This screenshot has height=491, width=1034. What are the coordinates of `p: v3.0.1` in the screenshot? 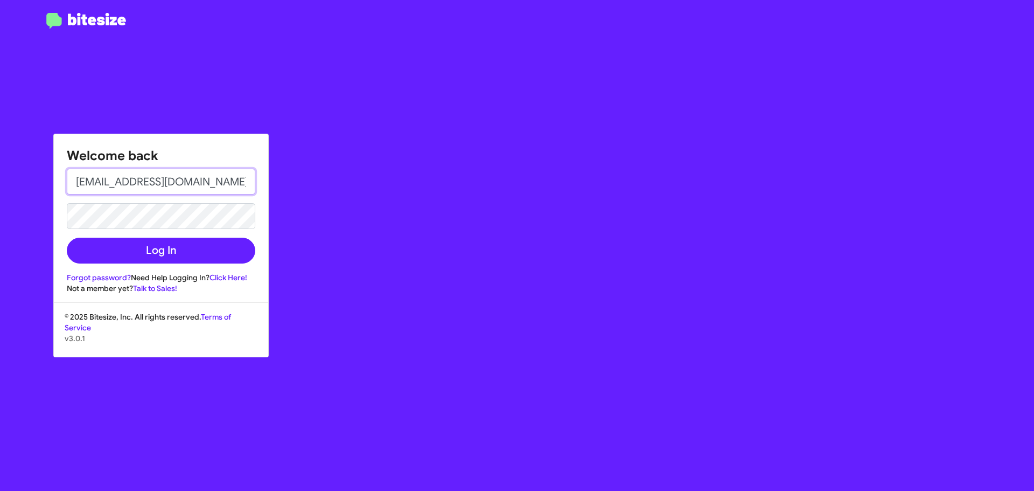 It's located at (161, 338).